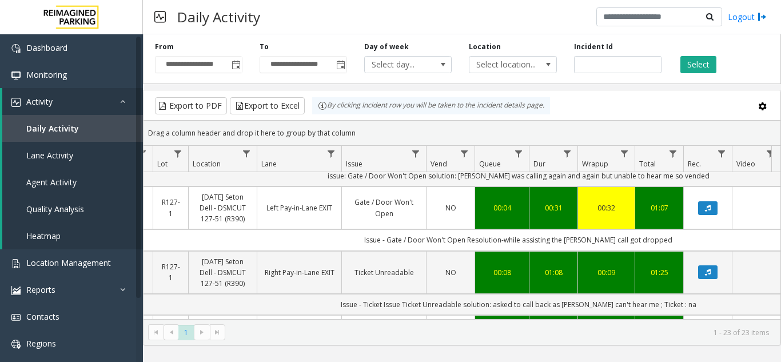 This screenshot has width=781, height=362. What do you see at coordinates (69, 262) in the screenshot?
I see `span: Location Management` at bounding box center [69, 262].